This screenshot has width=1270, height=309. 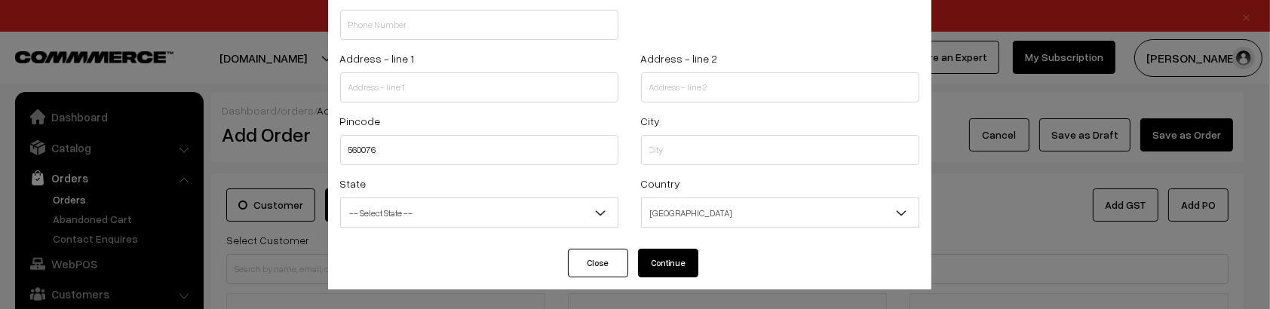 I want to click on span: -- Select State --, so click(x=479, y=213).